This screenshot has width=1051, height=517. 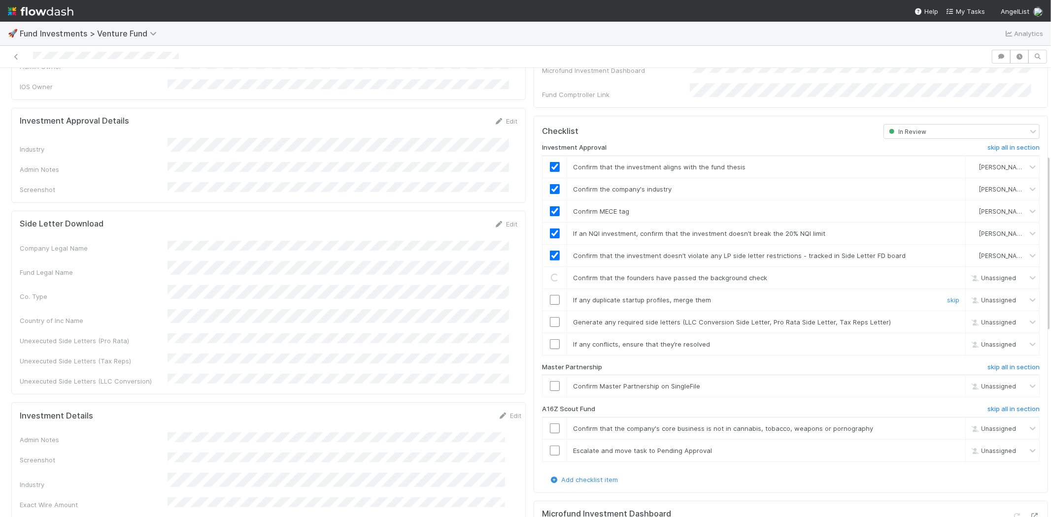 What do you see at coordinates (642, 451) in the screenshot?
I see `span: Escalate and move task to Pending Approval` at bounding box center [642, 451].